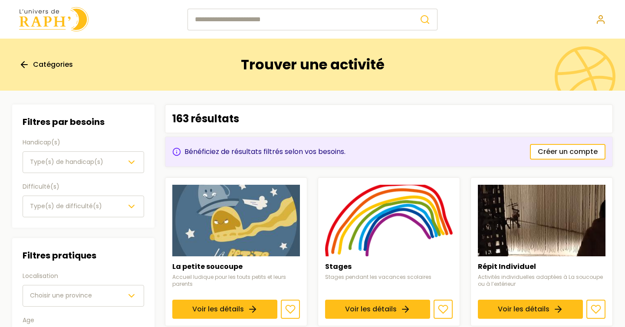  Describe the element at coordinates (61, 296) in the screenshot. I see `span: Choisir une province` at that location.